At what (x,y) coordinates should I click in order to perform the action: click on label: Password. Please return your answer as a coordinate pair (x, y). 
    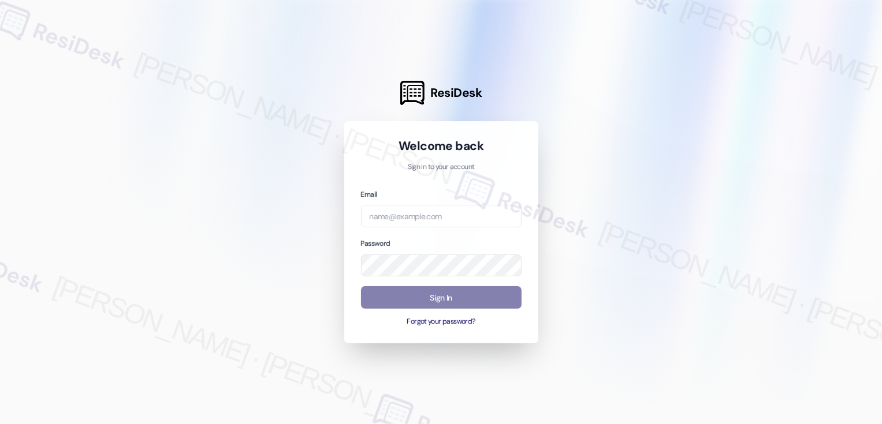
    Looking at the image, I should click on (375, 244).